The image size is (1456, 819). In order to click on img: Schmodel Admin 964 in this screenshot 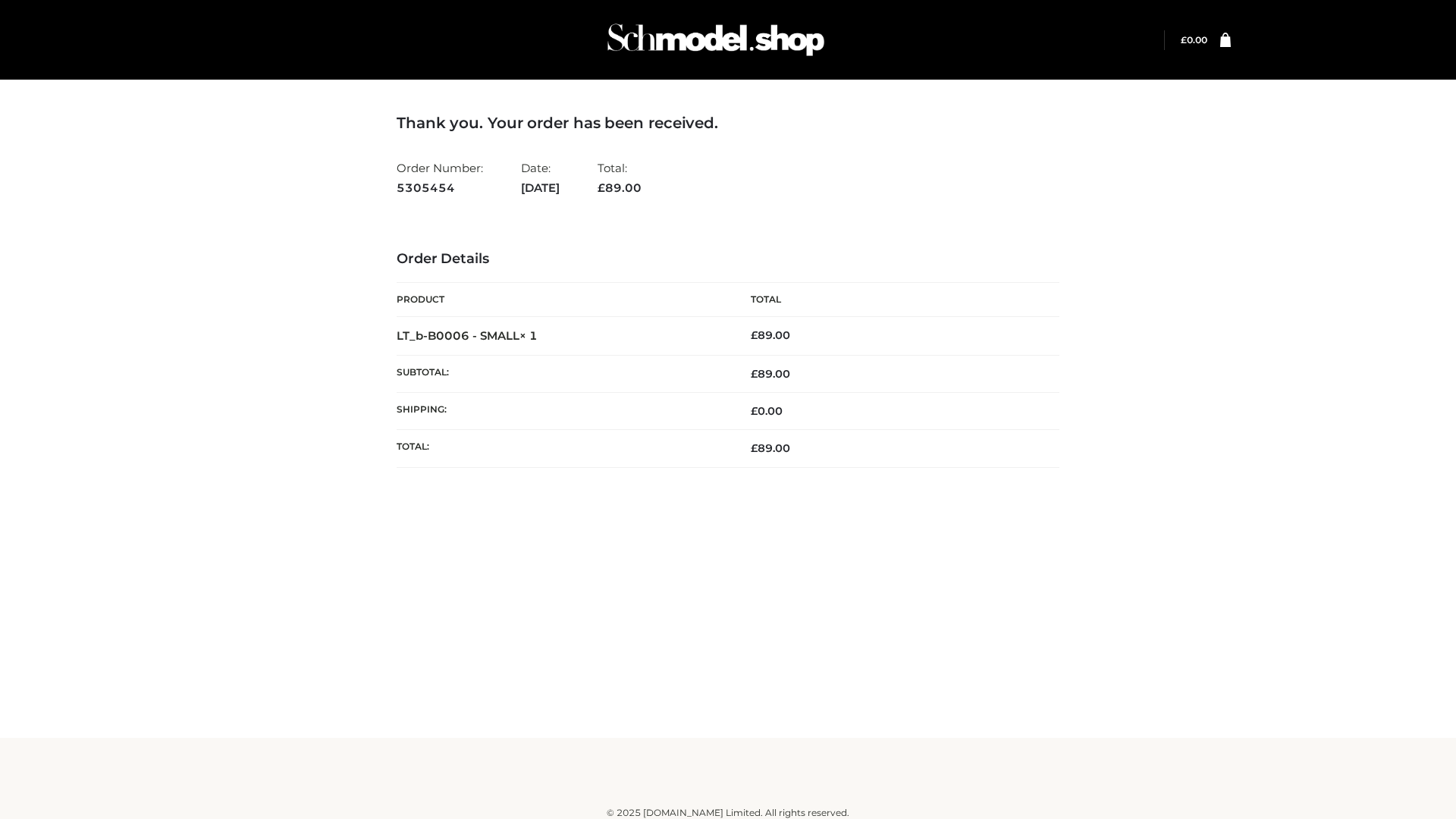, I will do `click(716, 39)`.